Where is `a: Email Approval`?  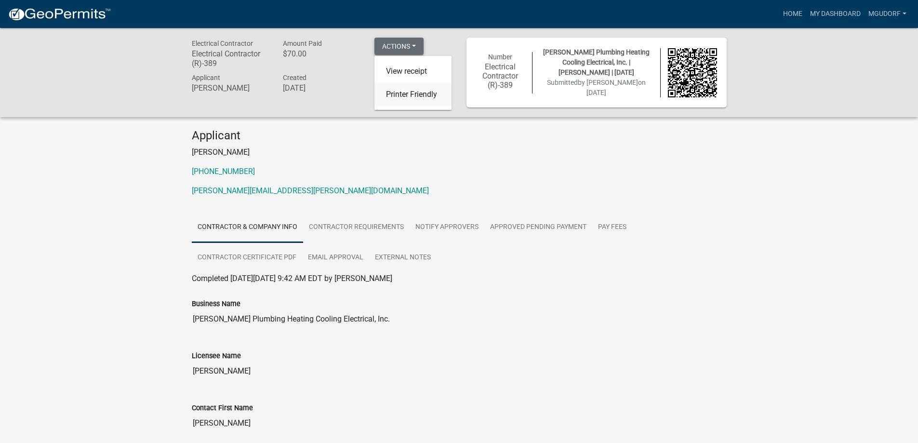 a: Email Approval is located at coordinates (335, 258).